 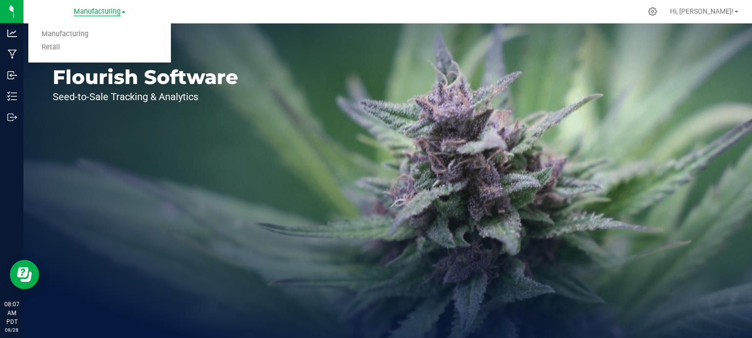 I want to click on inline-svg: Outbound, so click(x=12, y=117).